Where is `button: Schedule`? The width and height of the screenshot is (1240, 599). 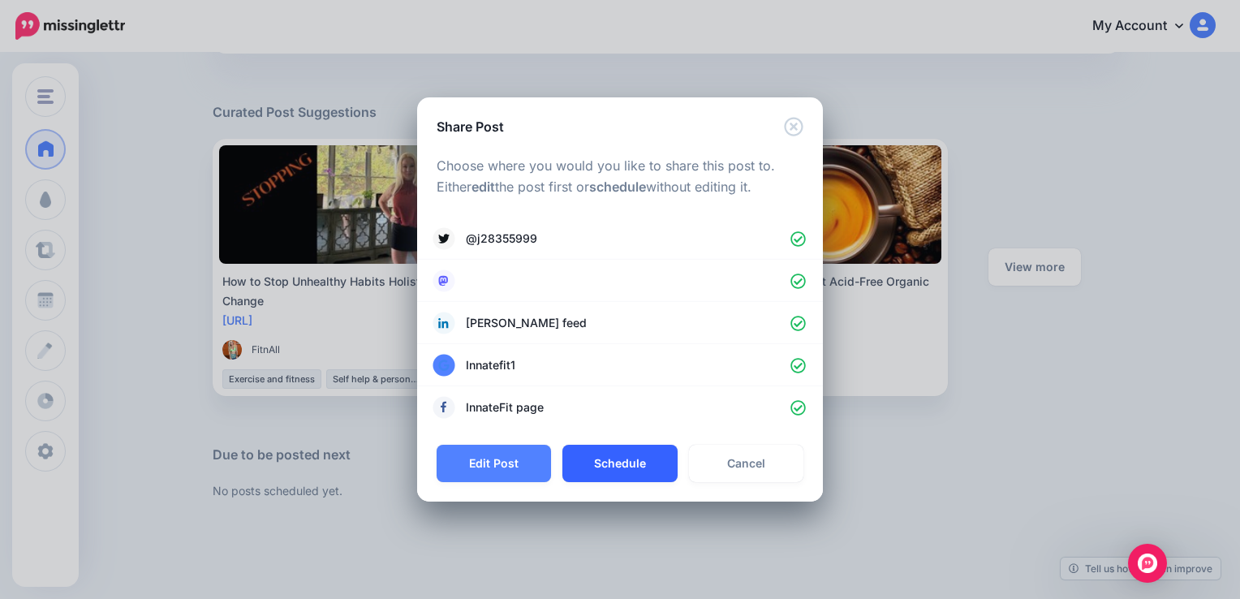
button: Schedule is located at coordinates (619, 464).